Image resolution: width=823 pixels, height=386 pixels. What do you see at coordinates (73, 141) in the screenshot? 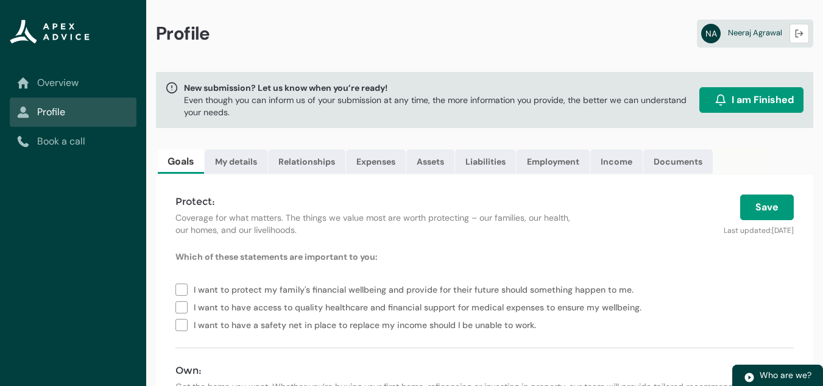
I see `a: Book a call` at bounding box center [73, 141].